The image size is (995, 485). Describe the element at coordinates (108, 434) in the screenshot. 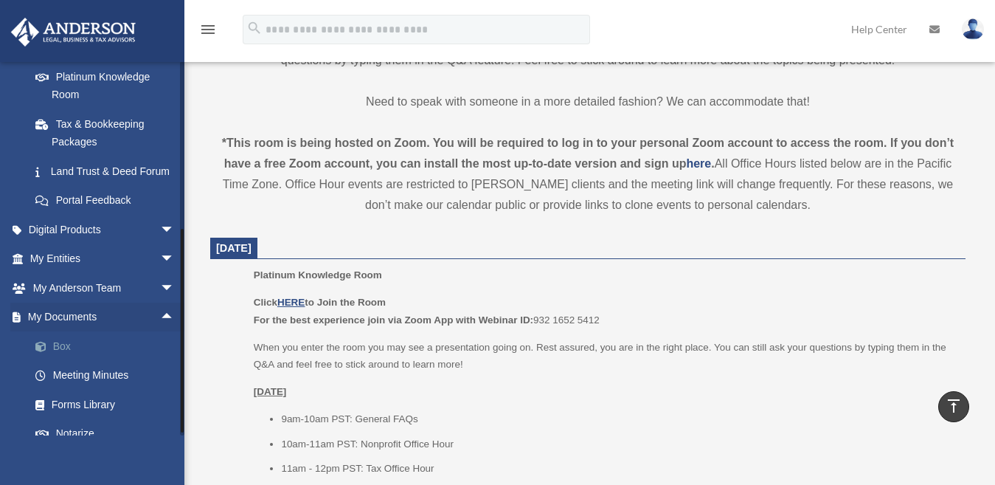

I see `a: Notarize` at that location.